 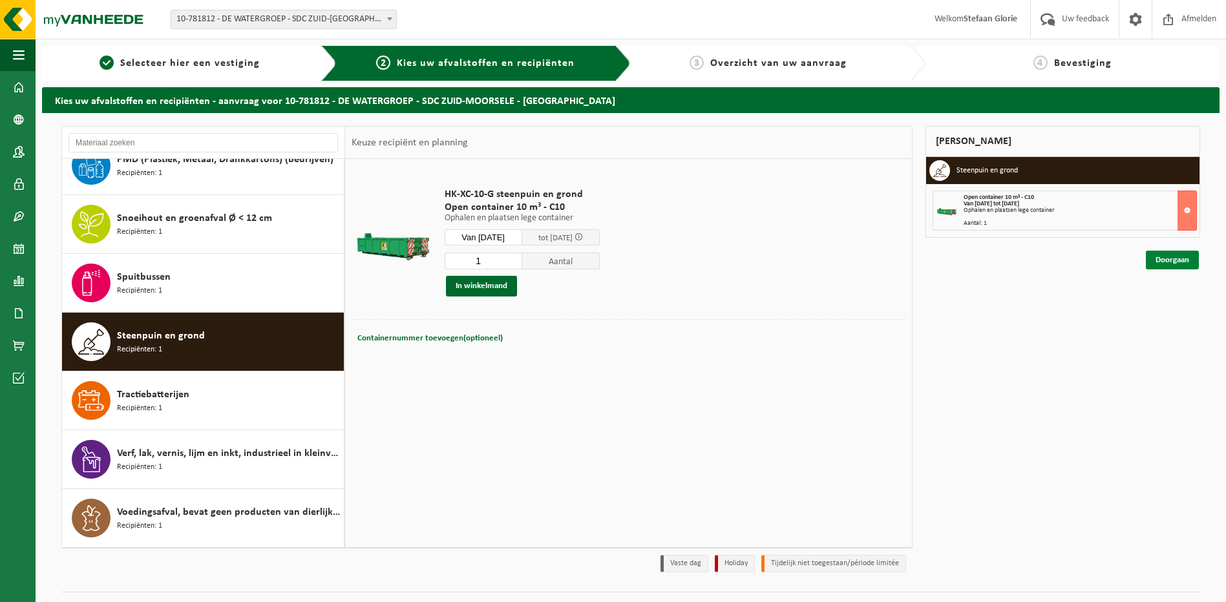 I want to click on button: Steenpuin en grond Recipiënten: 1, so click(x=203, y=342).